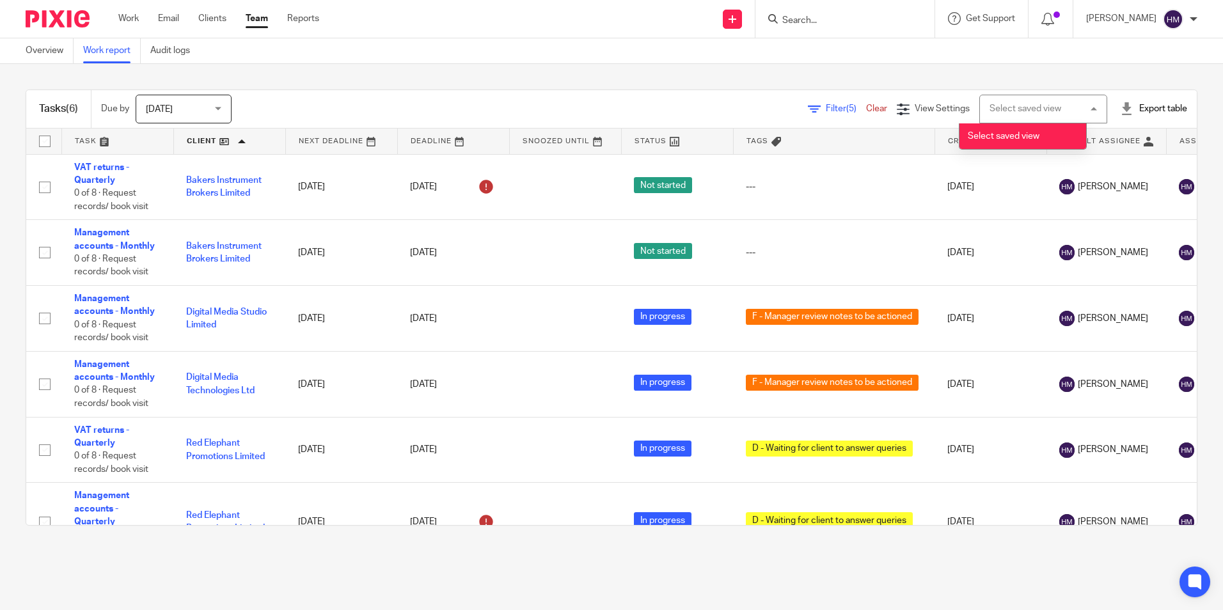 This screenshot has height=610, width=1223. What do you see at coordinates (58, 109) in the screenshot?
I see `h1: Tasks` at bounding box center [58, 109].